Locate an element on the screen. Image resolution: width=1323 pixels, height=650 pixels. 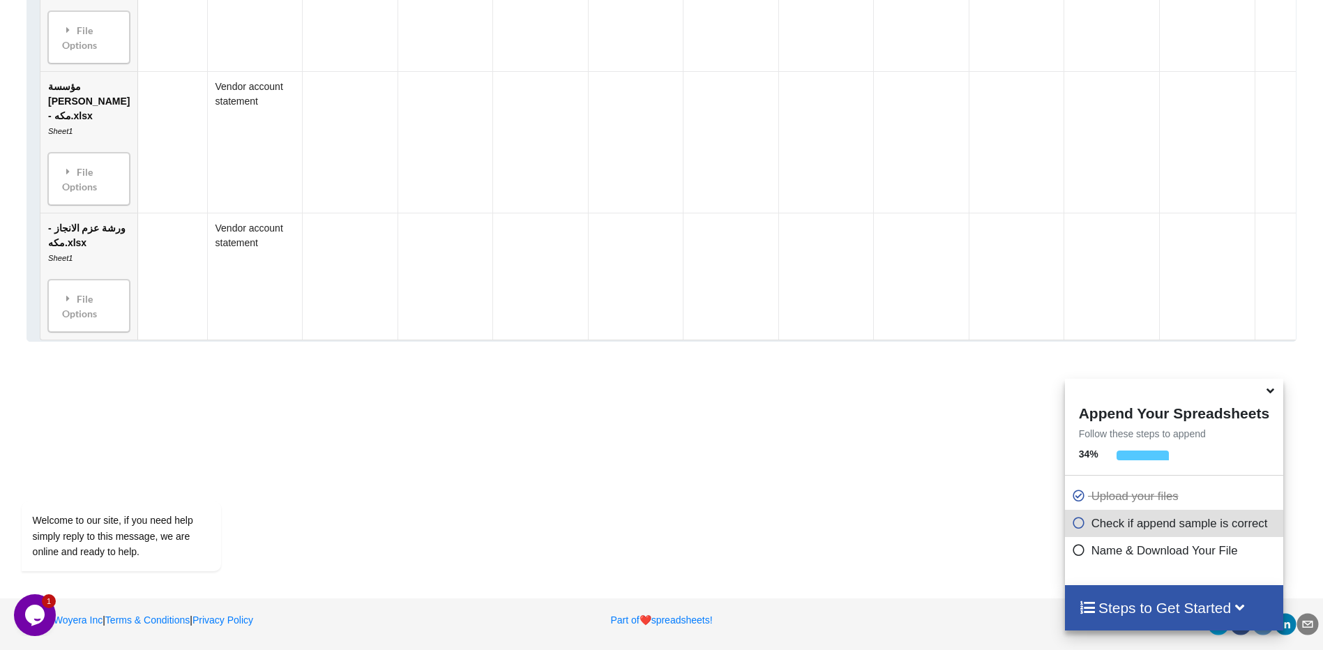
a: Privacy Policy is located at coordinates (223, 620).